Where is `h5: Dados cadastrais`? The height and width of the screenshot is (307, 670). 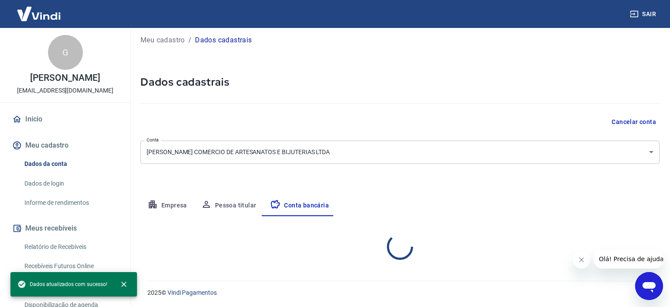
h5: Dados cadastrais is located at coordinates (400, 82).